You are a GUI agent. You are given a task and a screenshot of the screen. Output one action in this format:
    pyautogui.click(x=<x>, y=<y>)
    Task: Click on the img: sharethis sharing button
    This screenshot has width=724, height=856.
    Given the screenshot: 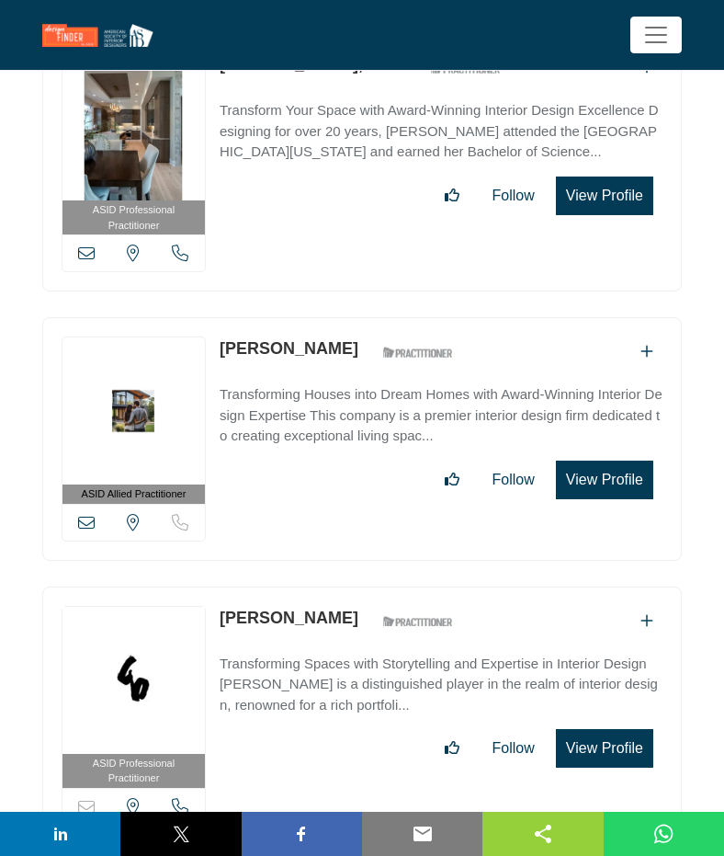 What is the action you would take?
    pyautogui.click(x=543, y=834)
    